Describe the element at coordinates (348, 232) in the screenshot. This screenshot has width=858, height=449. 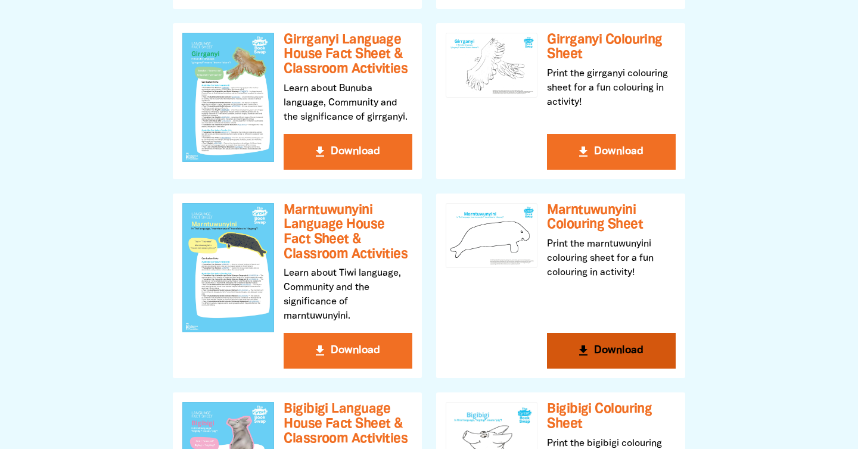
I see `h3: Marntuwunyini Language House Fact Sheet & Classroom Activities` at that location.